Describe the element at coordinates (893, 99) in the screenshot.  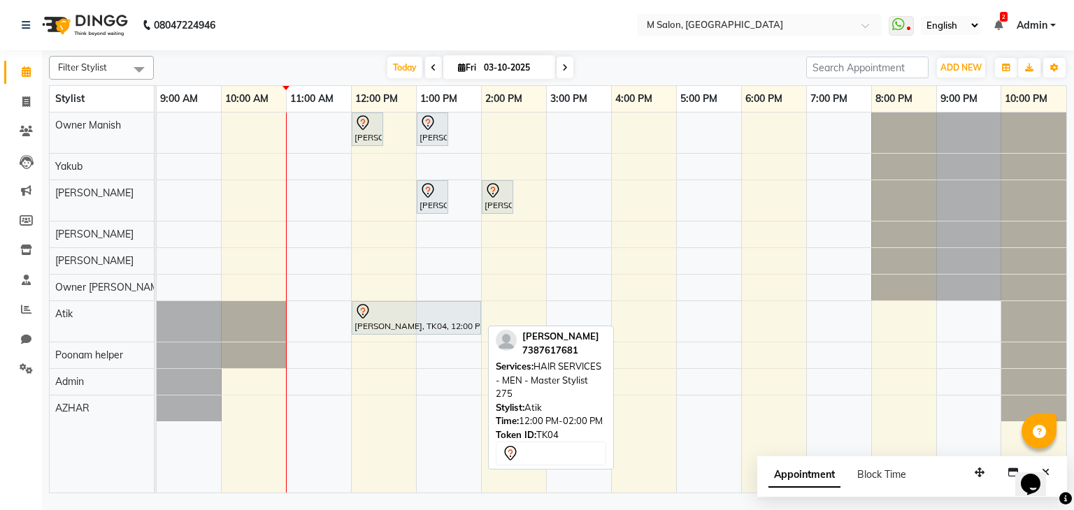
I see `a: 8:00 PM` at that location.